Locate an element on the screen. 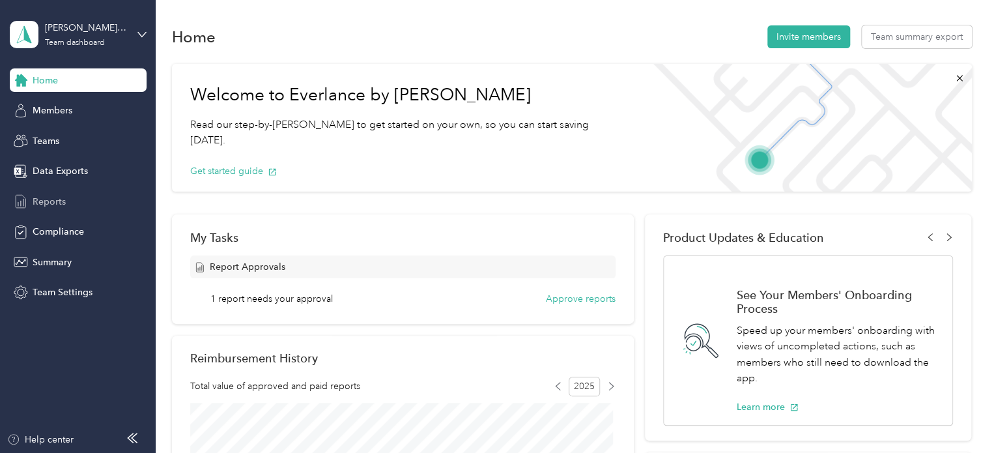  span: Summary is located at coordinates (52, 262).